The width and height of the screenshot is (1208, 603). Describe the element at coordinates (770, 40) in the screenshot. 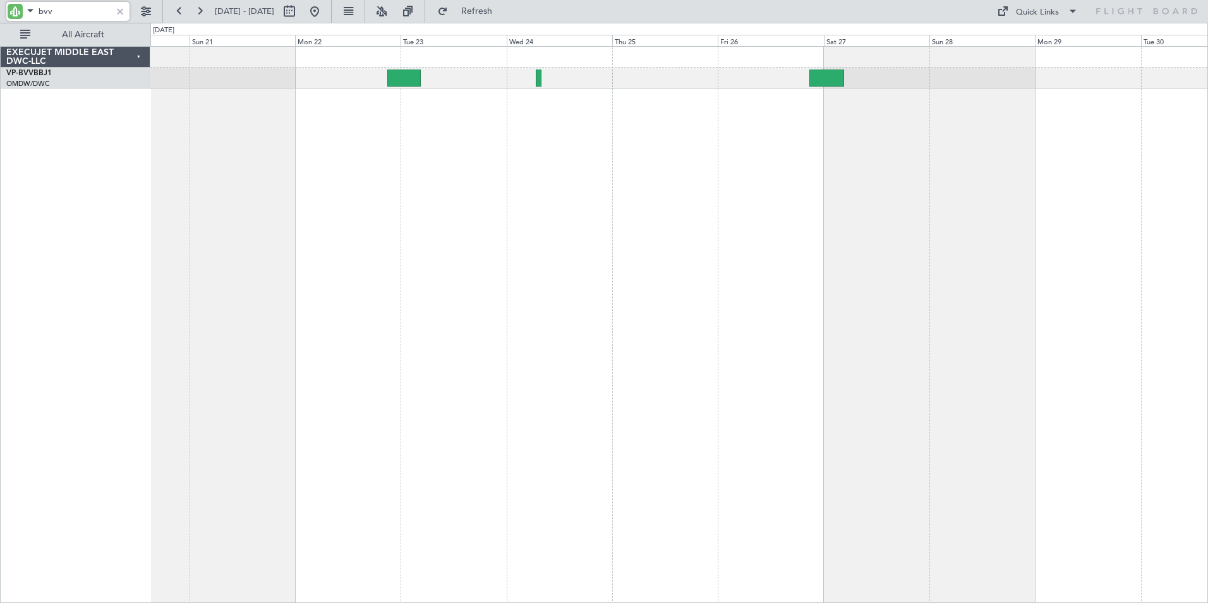

I see `div: Fri 26` at that location.